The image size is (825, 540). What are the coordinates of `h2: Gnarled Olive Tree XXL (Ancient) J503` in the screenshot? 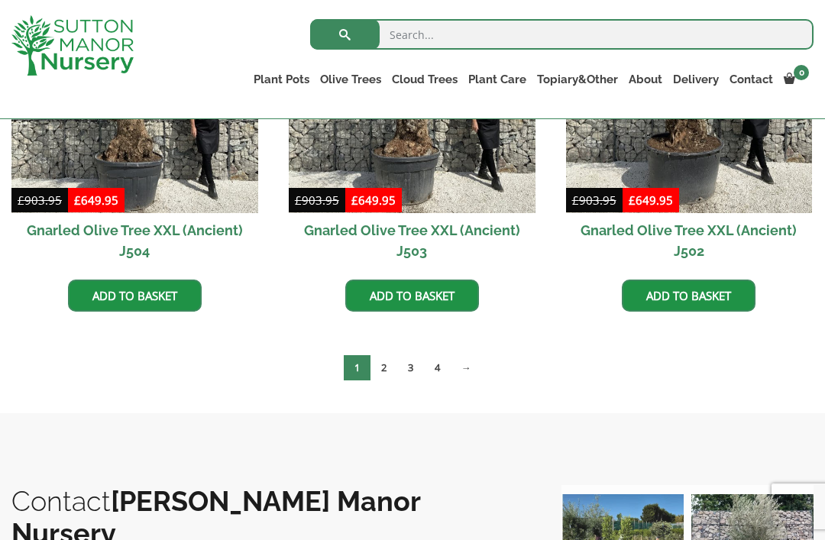 It's located at (411, 240).